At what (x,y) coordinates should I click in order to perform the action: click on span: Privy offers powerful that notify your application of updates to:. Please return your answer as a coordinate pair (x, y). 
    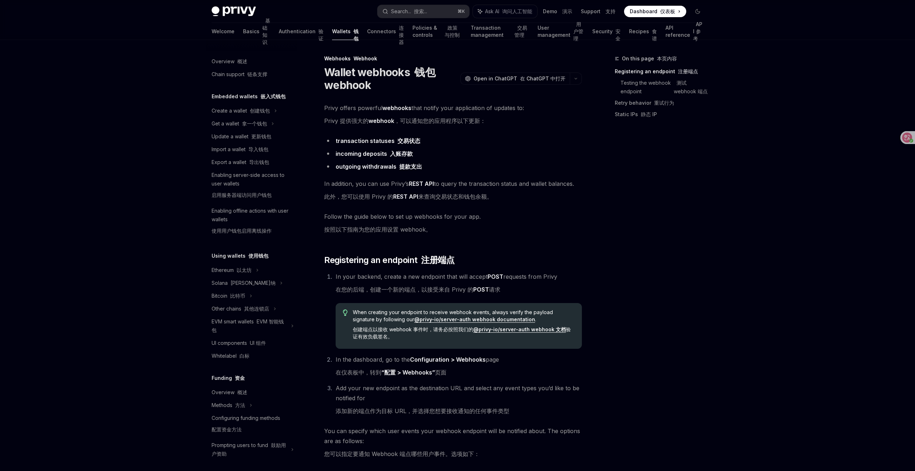
    Looking at the image, I should click on (453, 116).